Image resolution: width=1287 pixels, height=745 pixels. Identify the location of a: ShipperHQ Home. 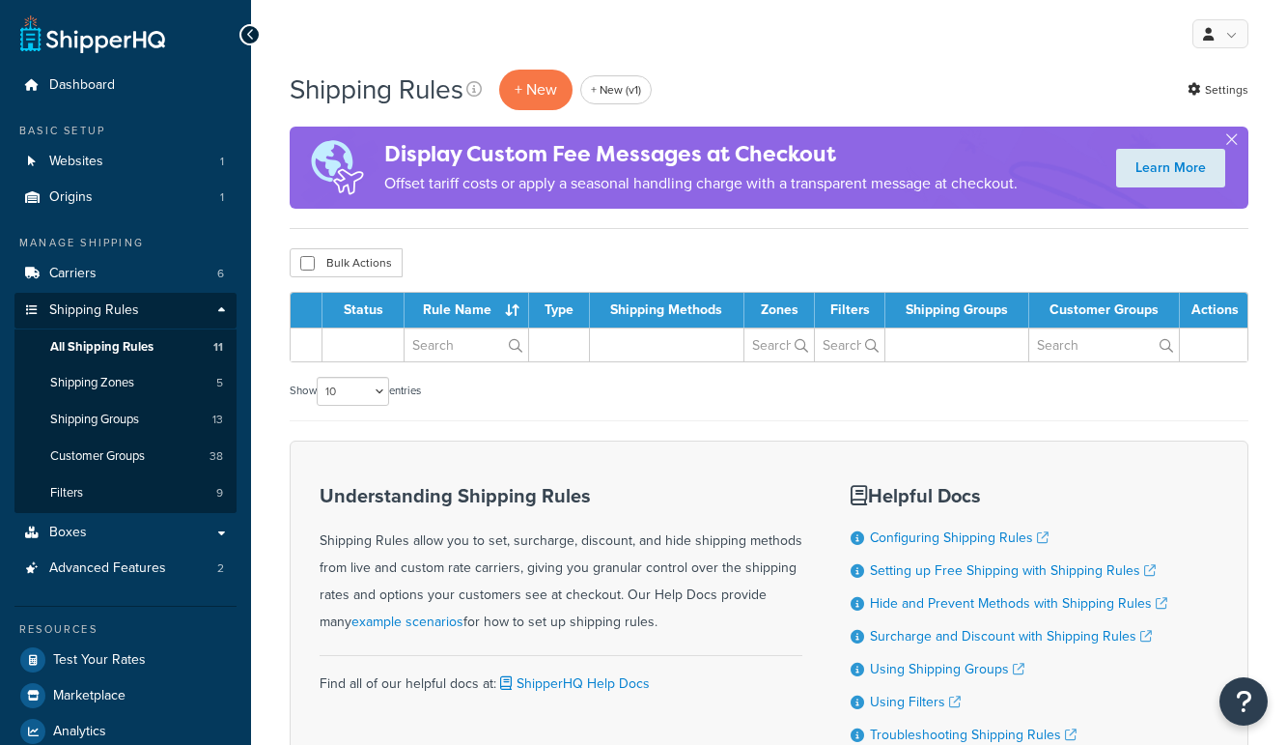
(93, 34).